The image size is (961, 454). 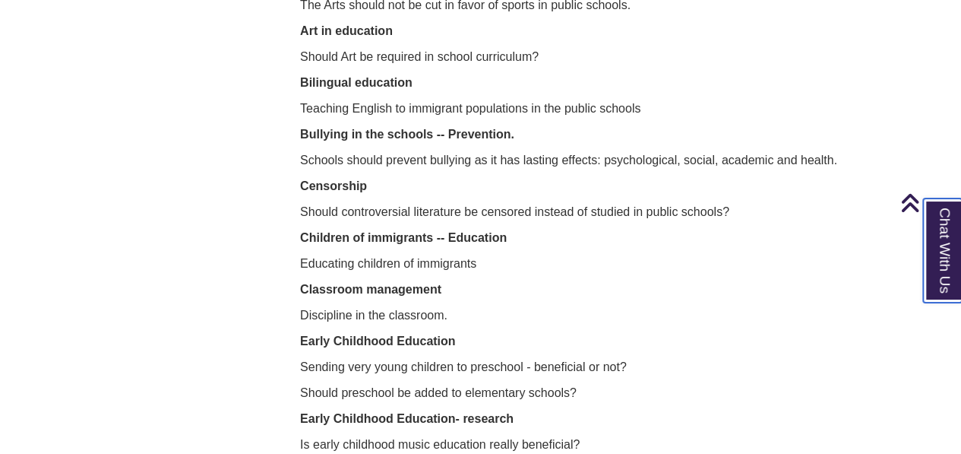 What do you see at coordinates (580, 264) in the screenshot?
I see `p: Educating children of immigrants` at bounding box center [580, 264].